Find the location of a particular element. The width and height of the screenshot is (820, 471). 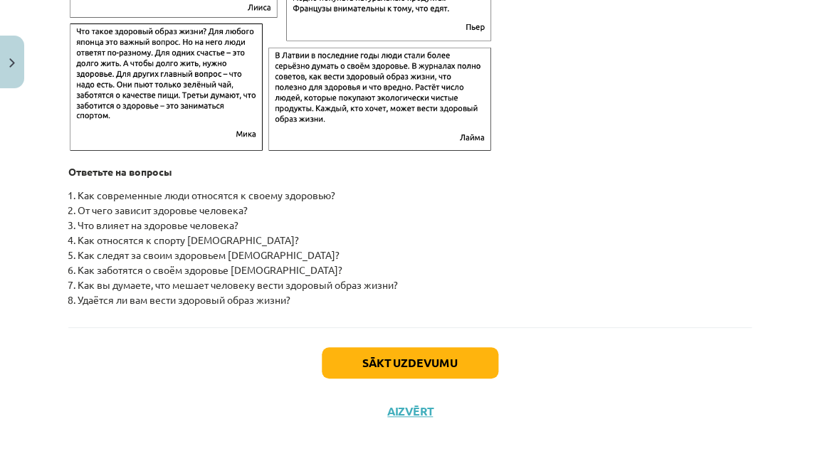

img: icon-close-lesson-0947bae3869378f0d4975bcd49f059093ad1ed9edebbc8119c70593378902aed.svg is located at coordinates (12, 63).